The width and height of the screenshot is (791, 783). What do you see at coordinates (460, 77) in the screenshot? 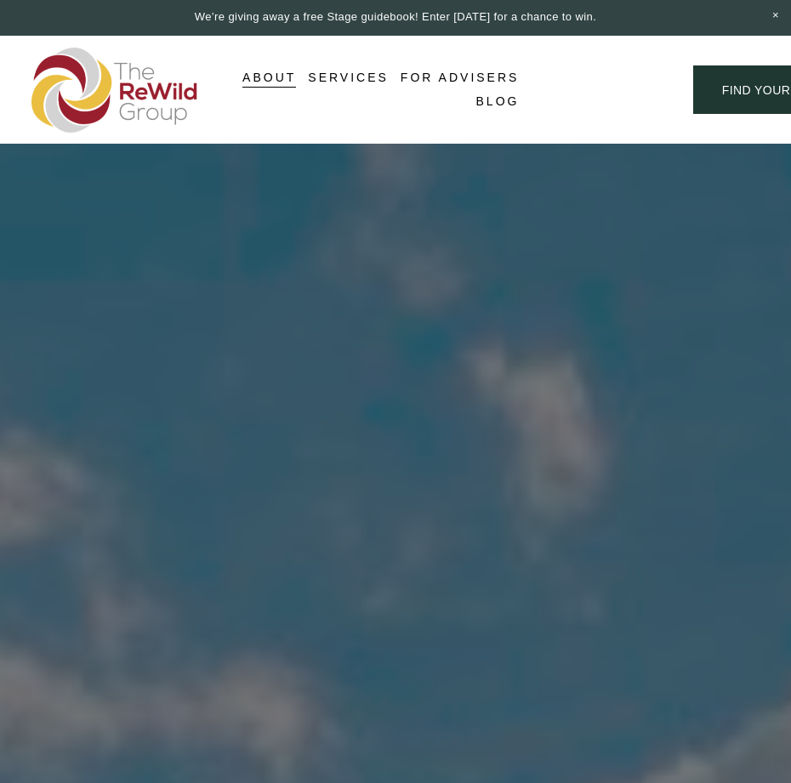
I see `a: For Advisers` at bounding box center [460, 77].